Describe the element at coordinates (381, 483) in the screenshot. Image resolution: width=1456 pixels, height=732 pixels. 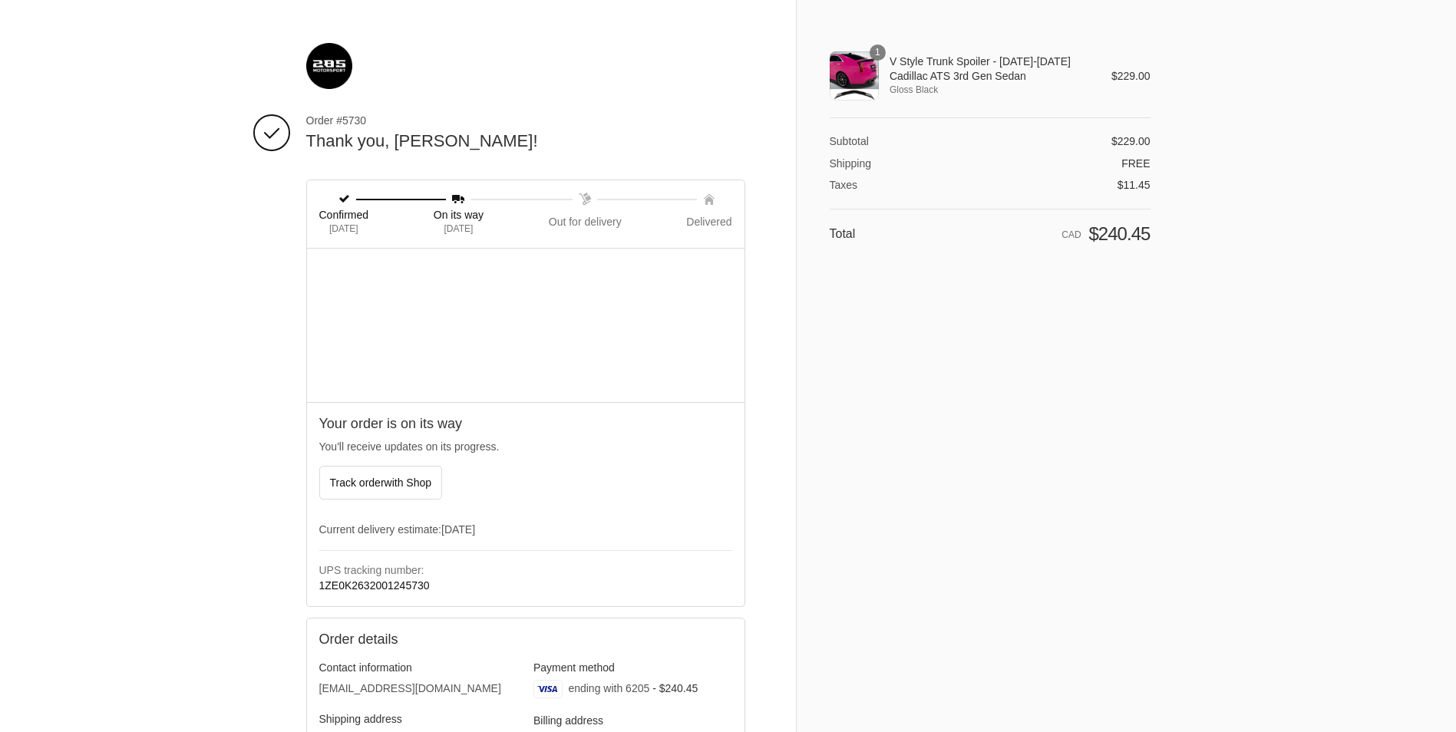
I see `button: Track orderwith Shop` at that location.